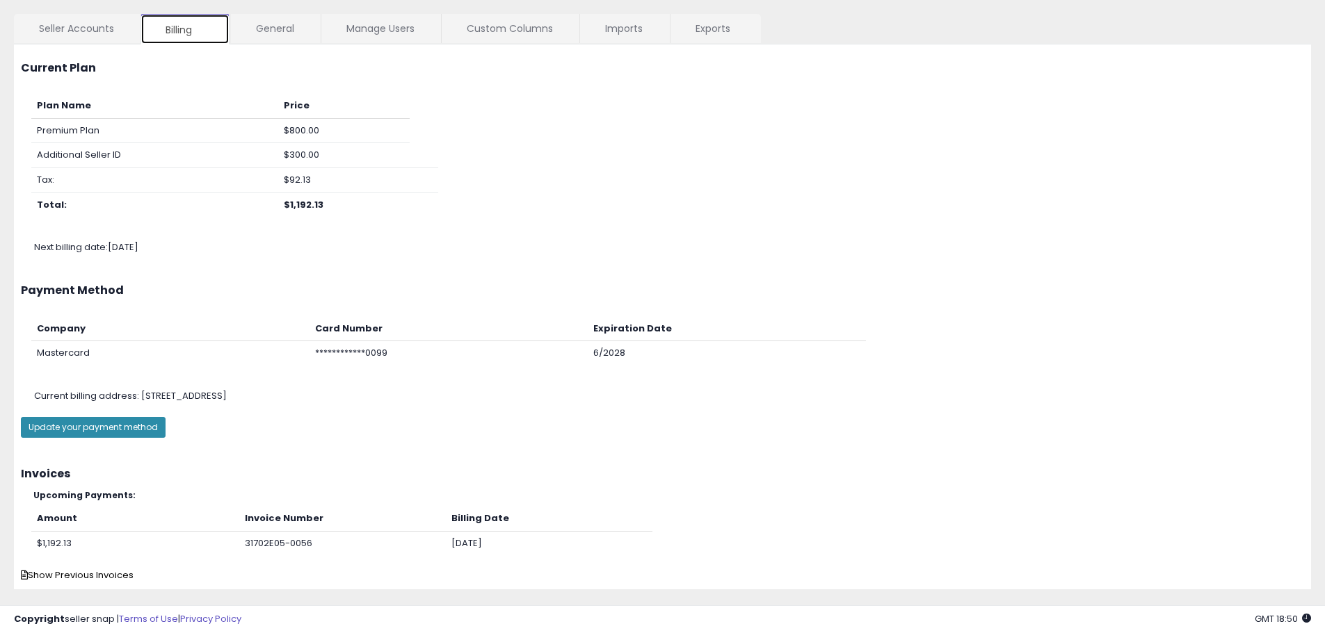  I want to click on td: 6/2028, so click(727, 353).